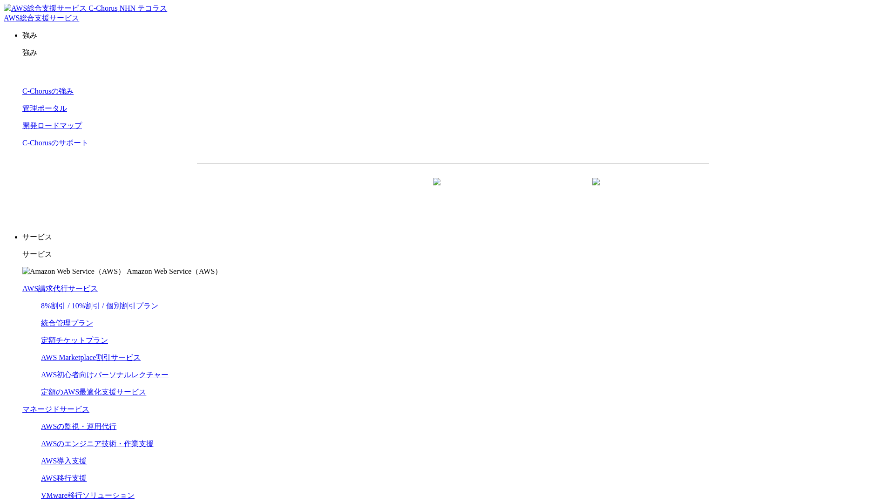 This screenshot has width=887, height=503. What do you see at coordinates (100, 305) in the screenshot?
I see `a: 8%割引 / 10%割引 / 個別割引プラン` at bounding box center [100, 305].